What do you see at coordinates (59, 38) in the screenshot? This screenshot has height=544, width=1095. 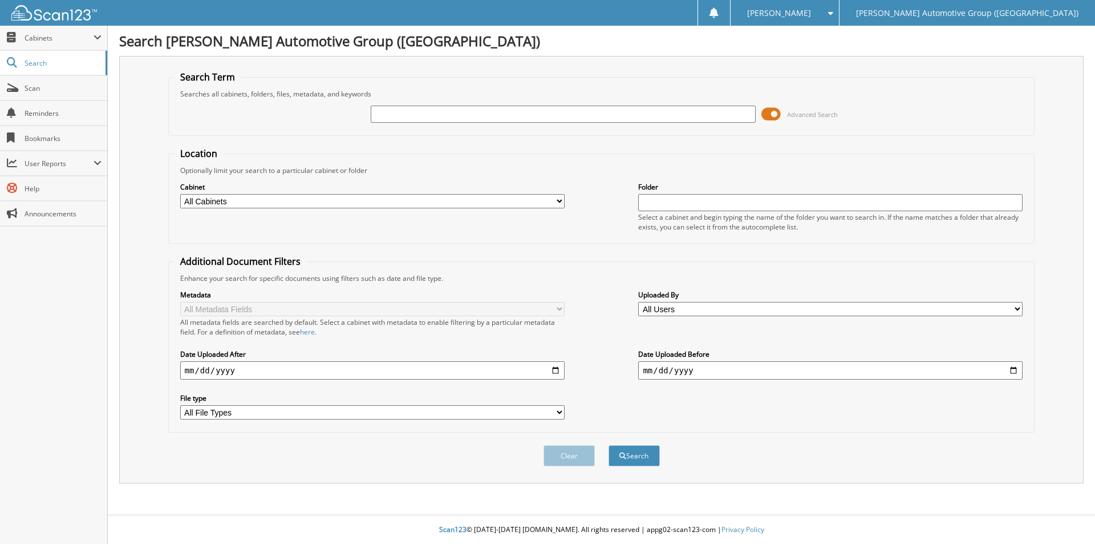 I see `span: Cabinets` at bounding box center [59, 38].